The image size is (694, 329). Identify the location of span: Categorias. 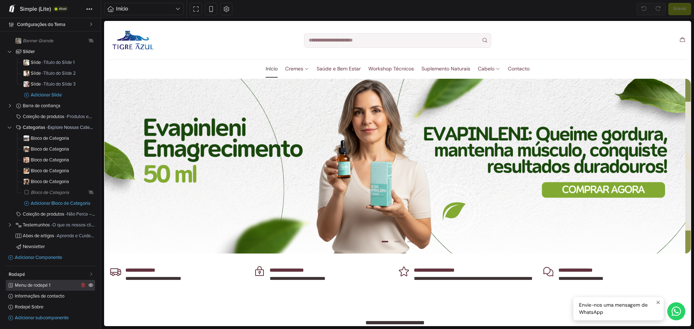
(59, 128).